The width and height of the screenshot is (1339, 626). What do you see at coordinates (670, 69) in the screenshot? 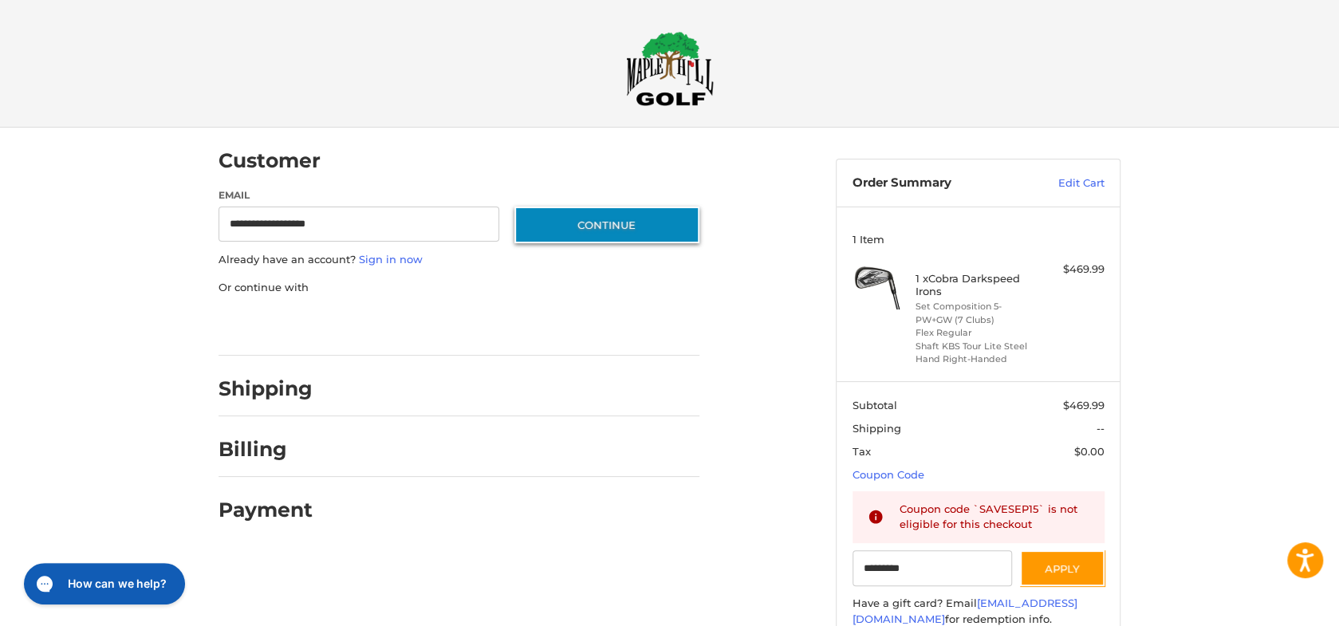
I see `img: Maple Hill Golf` at bounding box center [670, 69].